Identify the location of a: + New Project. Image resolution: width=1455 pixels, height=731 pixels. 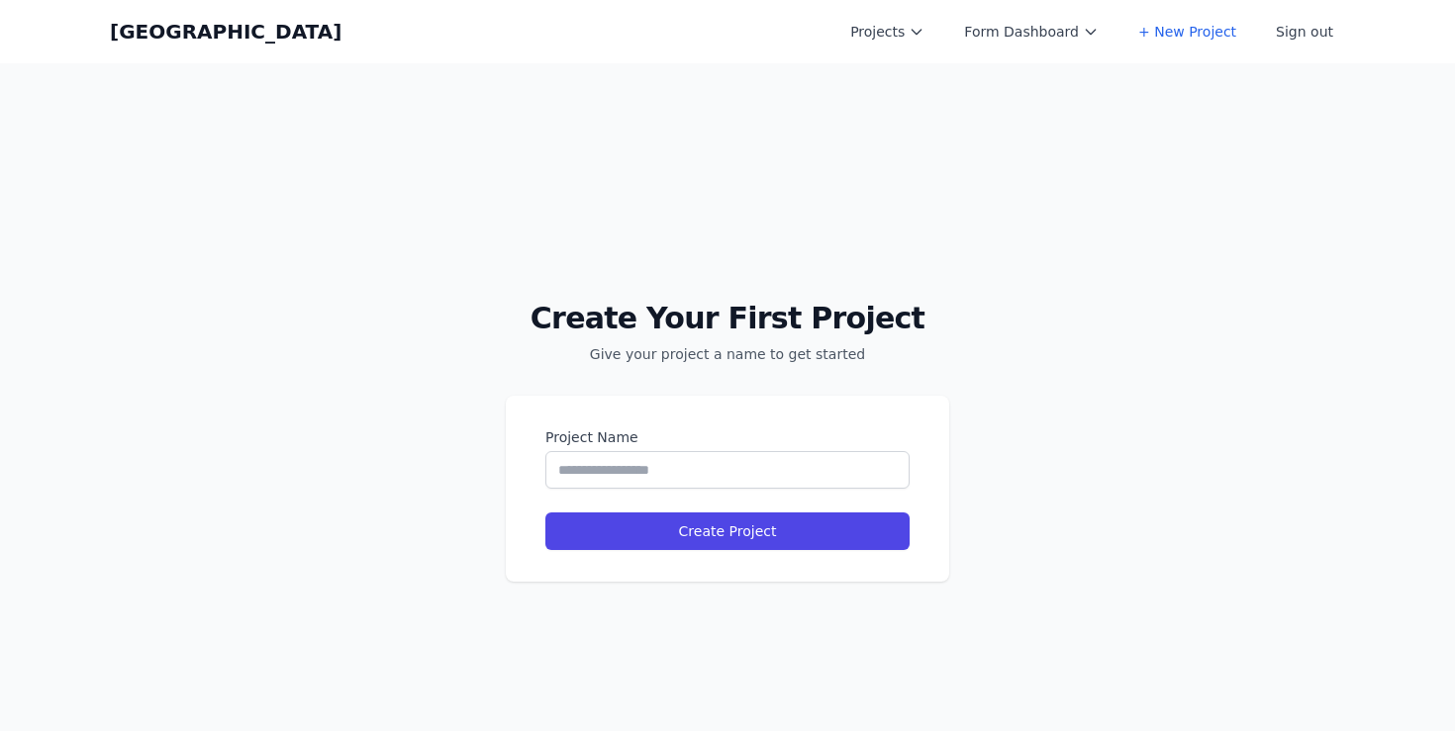
(1187, 32).